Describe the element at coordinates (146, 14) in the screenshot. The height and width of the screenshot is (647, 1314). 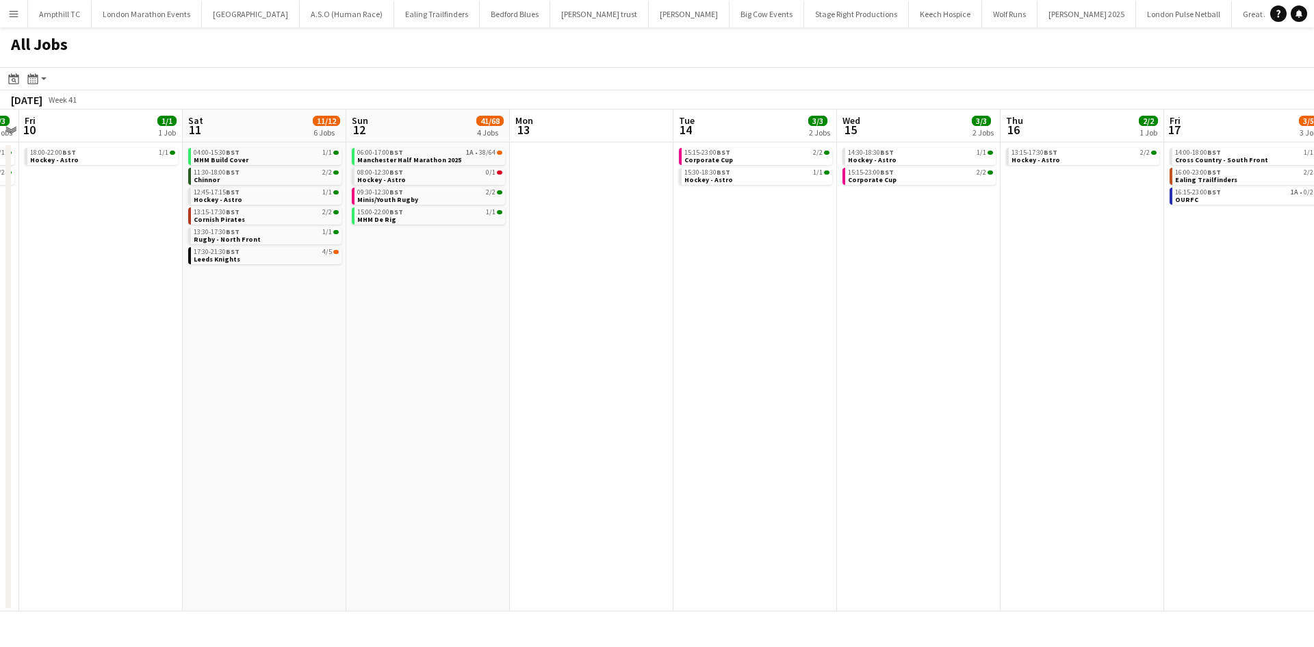
I see `button: London Marathon Events` at that location.